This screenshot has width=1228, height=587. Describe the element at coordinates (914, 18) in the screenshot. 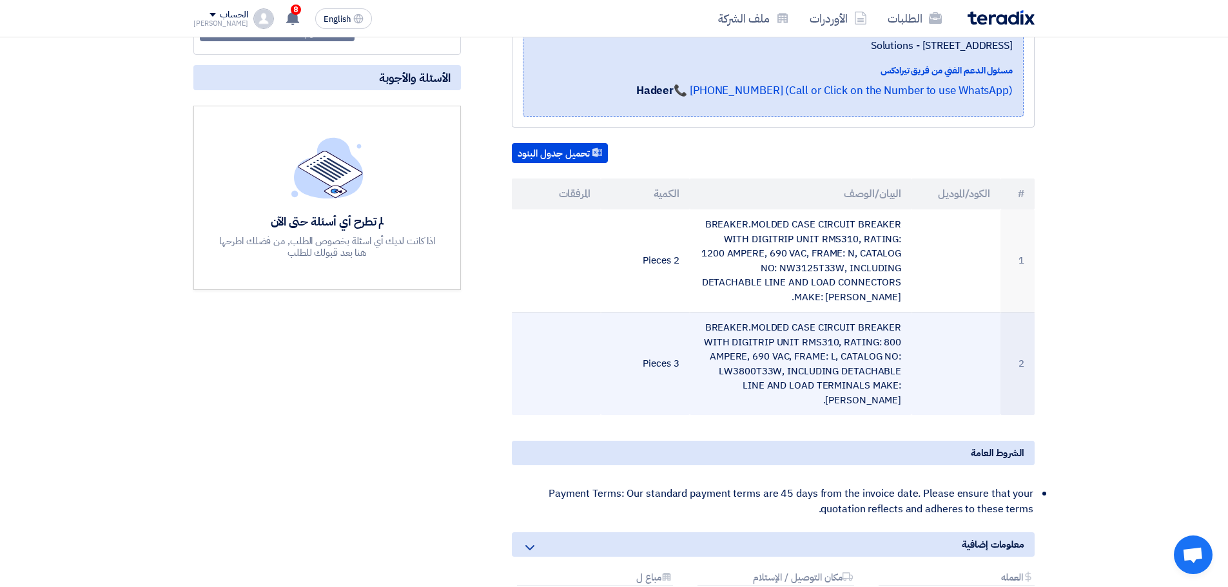

I see `a: الطلبات` at that location.